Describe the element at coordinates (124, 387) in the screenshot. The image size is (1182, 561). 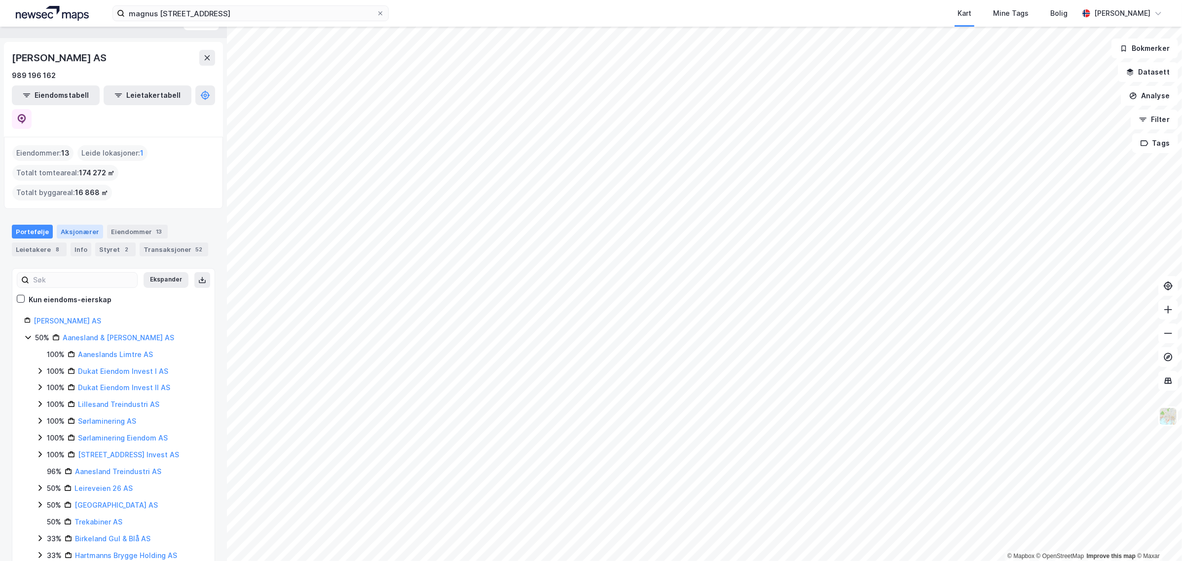
I see `a: Dukat Eiendom Invest II AS` at that location.